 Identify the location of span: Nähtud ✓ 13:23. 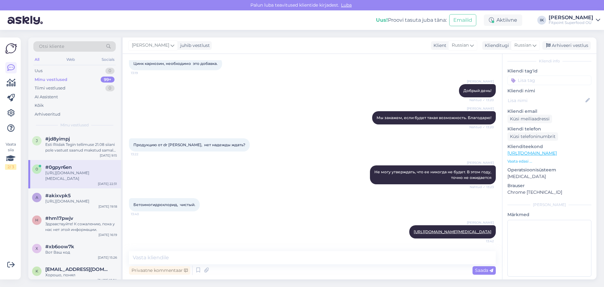
(482, 187).